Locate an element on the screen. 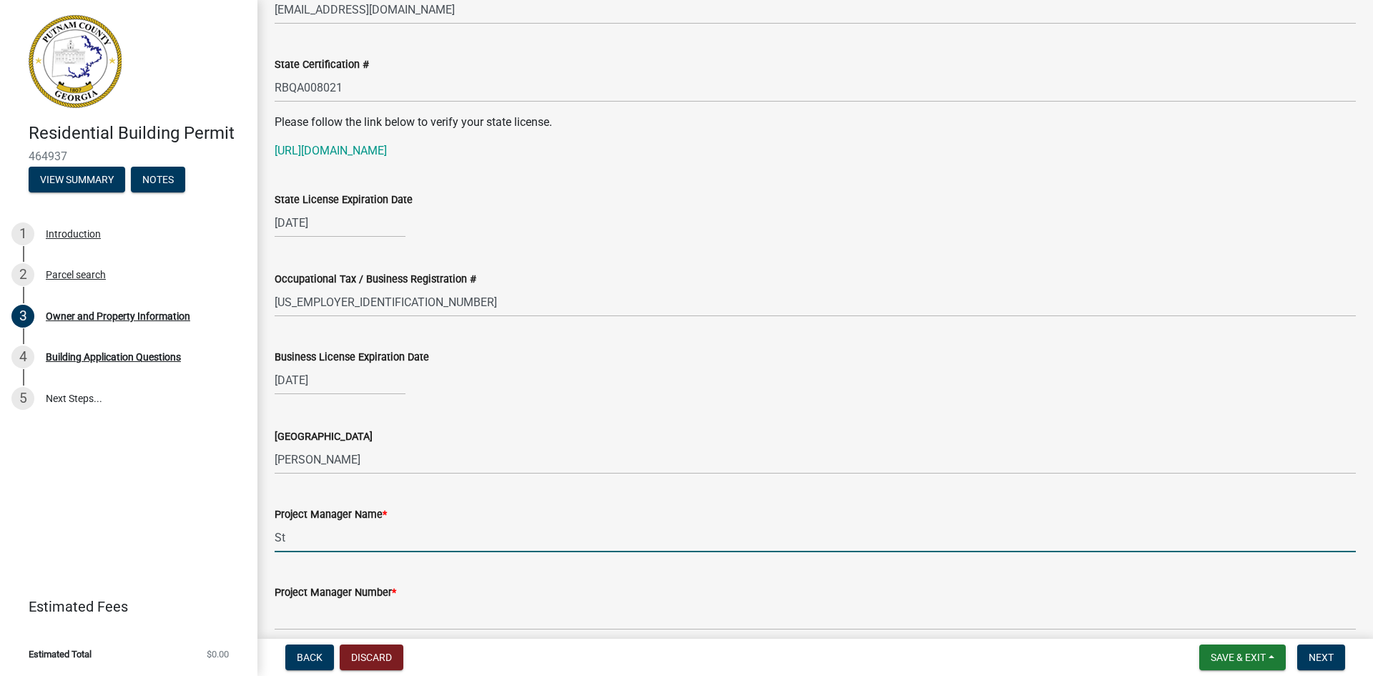  div: Introduction is located at coordinates (73, 234).